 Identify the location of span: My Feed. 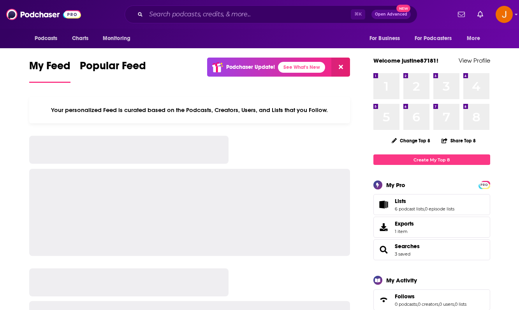
(50, 68).